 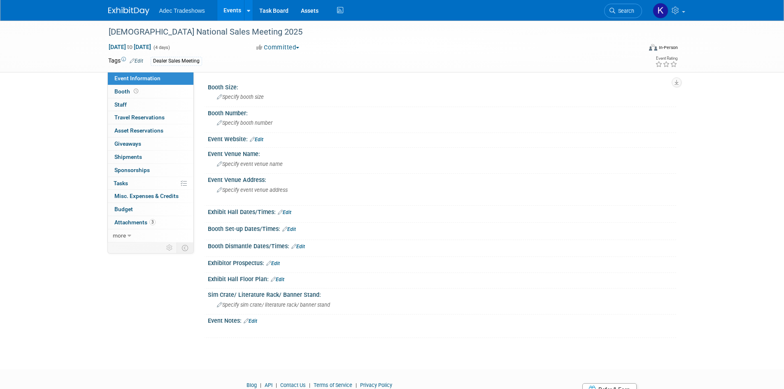 I want to click on a: Shipments, so click(x=151, y=157).